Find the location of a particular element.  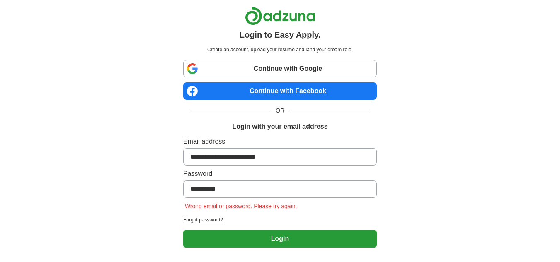

span: Wrong email or password. Please try again. is located at coordinates (241, 206).